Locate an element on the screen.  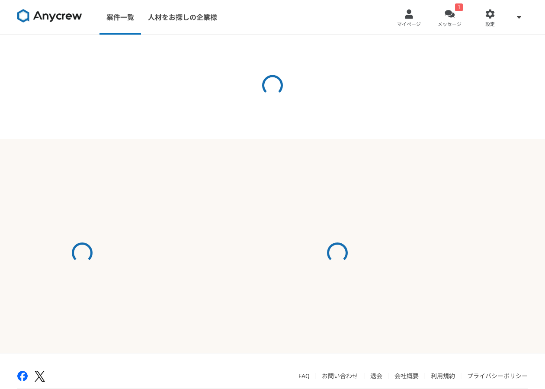
a: プライバシーポリシー is located at coordinates (497, 376).